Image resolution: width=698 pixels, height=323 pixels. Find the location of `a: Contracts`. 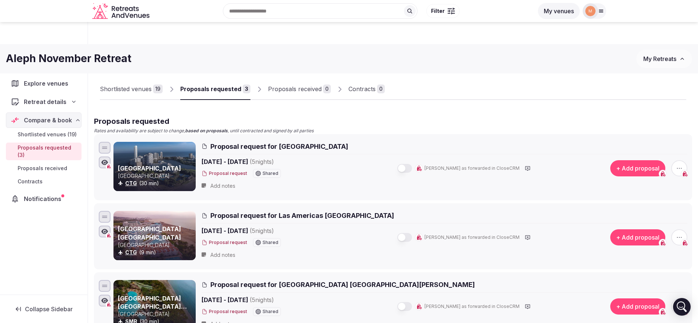

a: Contracts is located at coordinates (44, 181).